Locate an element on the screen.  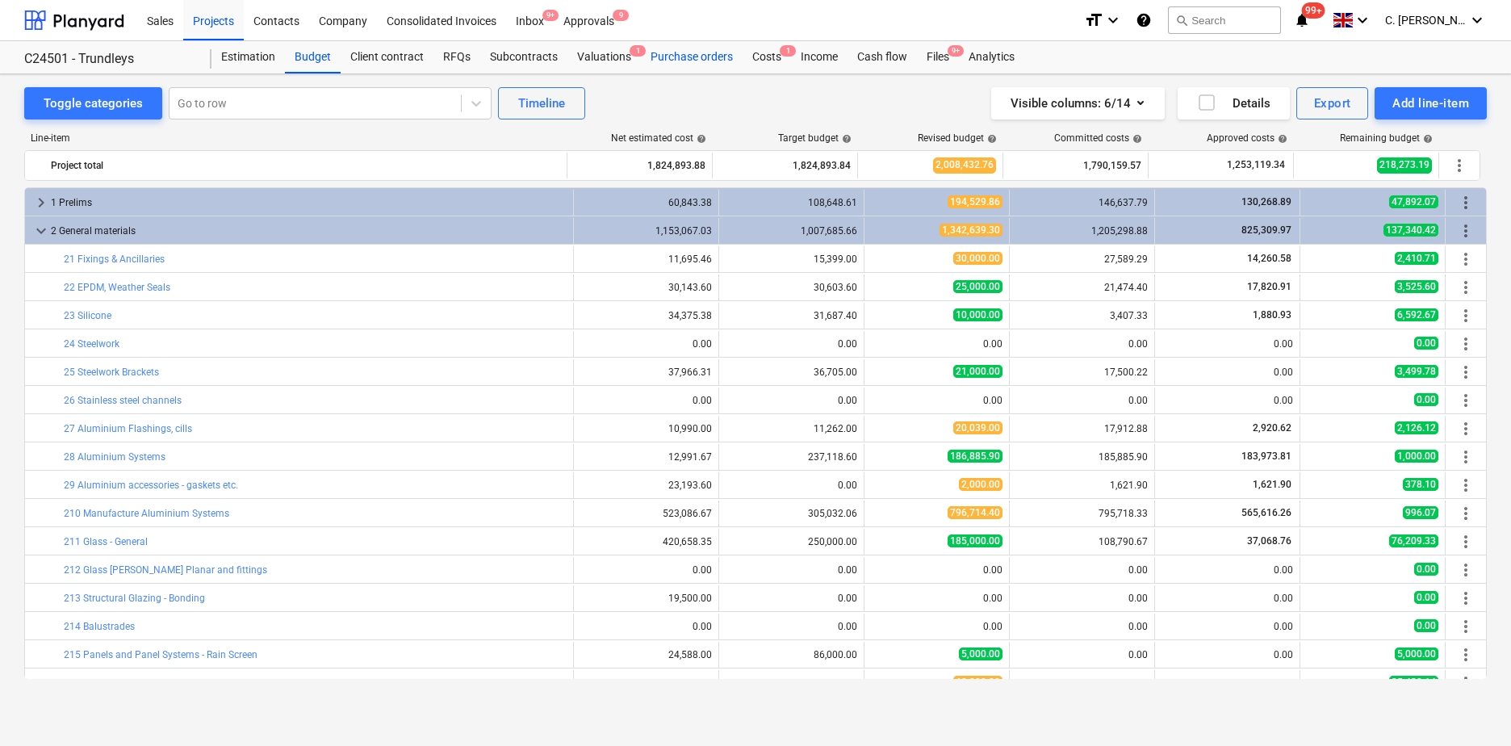
div: Project total is located at coordinates (305, 165).